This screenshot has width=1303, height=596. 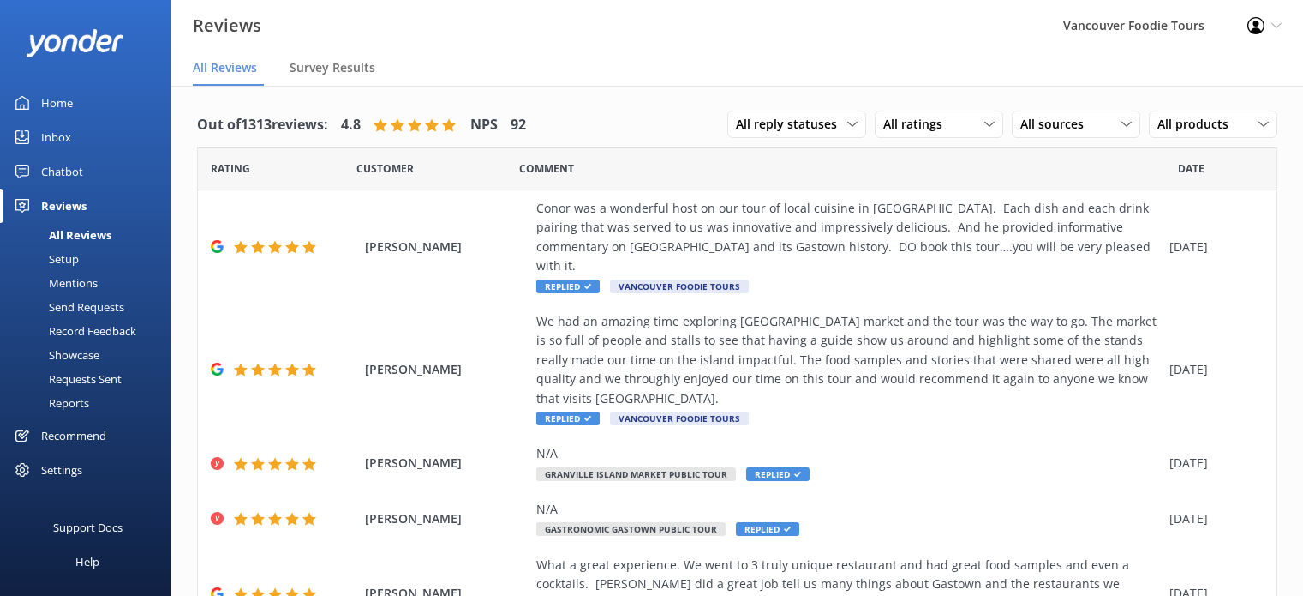 What do you see at coordinates (636, 474) in the screenshot?
I see `span: Granville Island Market Public Tour` at bounding box center [636, 474].